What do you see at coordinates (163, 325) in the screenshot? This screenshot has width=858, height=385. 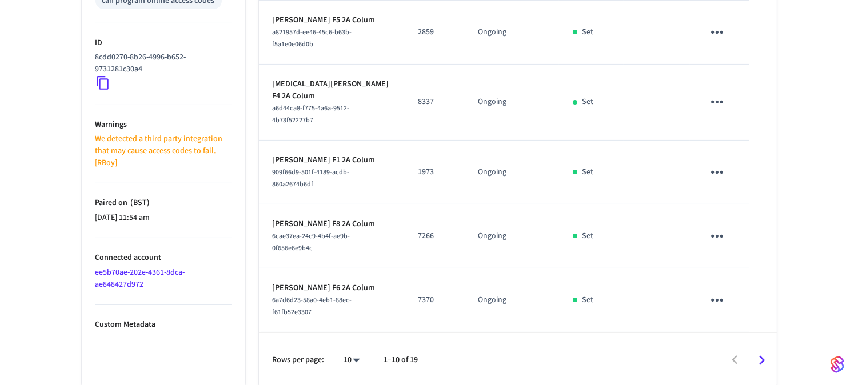 I see `p: Custom Metadata` at bounding box center [163, 325].